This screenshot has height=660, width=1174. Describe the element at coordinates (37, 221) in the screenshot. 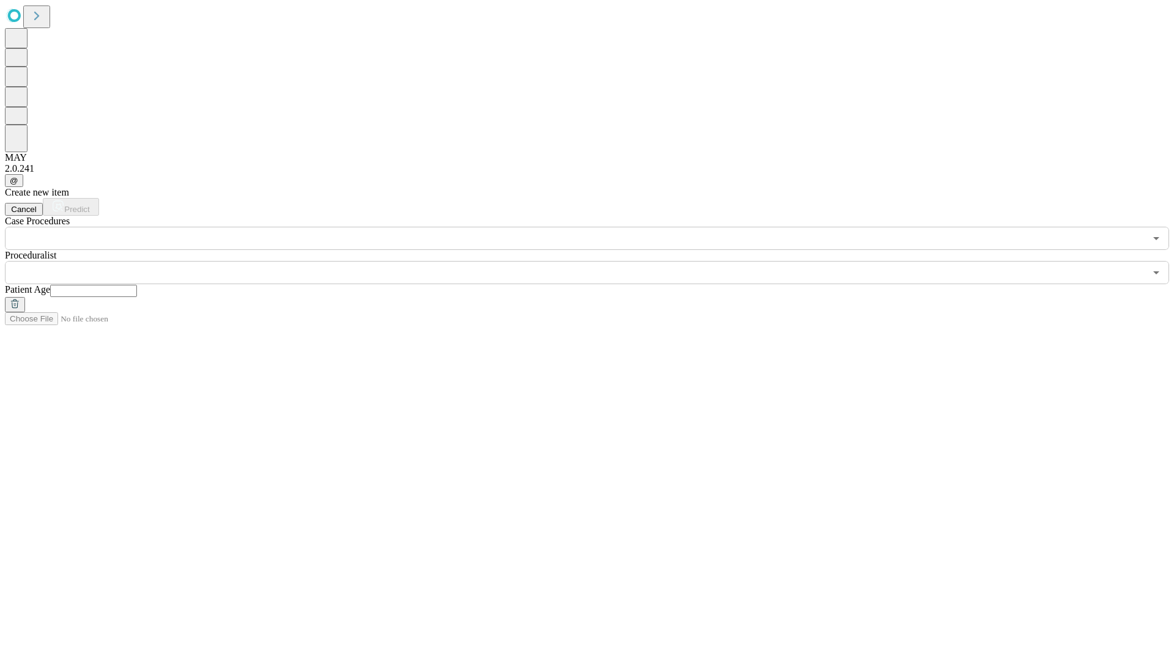

I see `span: Scheduled Procedure` at that location.